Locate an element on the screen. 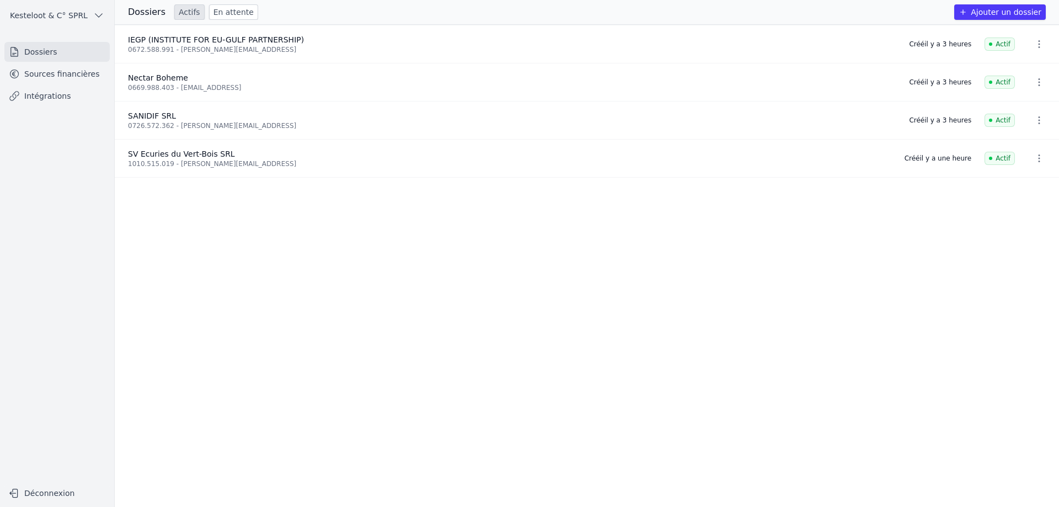 The image size is (1059, 507). span: IEGP (INSTITUTE FOR EU-GULF PARTNERSHIP) is located at coordinates (216, 40).